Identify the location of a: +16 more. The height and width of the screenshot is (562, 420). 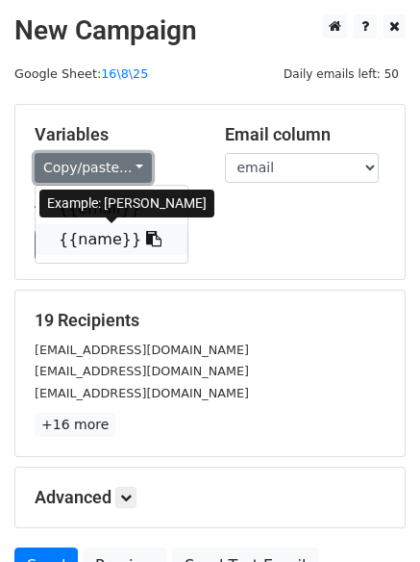
(75, 424).